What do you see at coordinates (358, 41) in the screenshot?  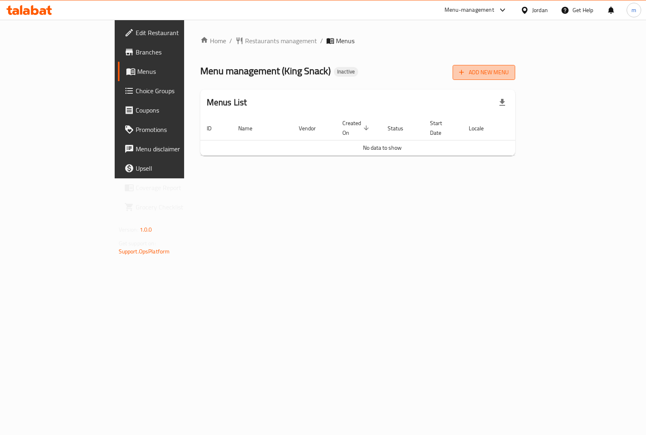 I see `nav: breadcrumb` at bounding box center [358, 41].